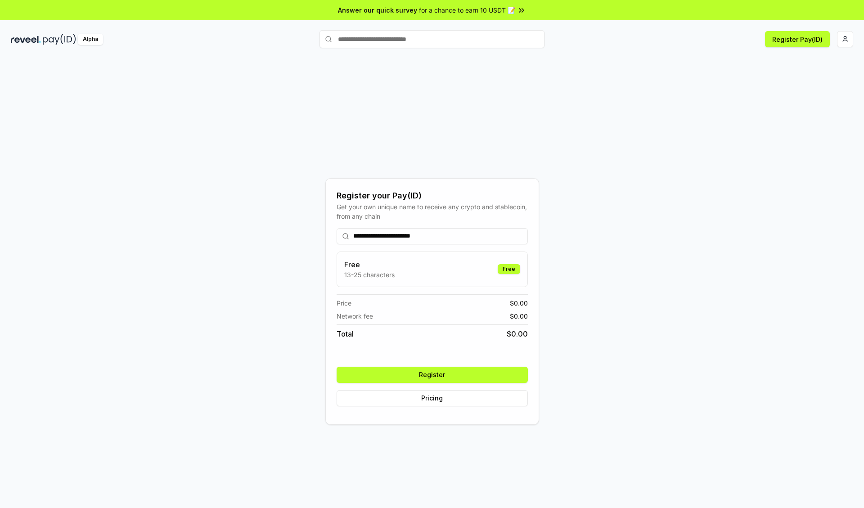 This screenshot has height=508, width=864. Describe the element at coordinates (59, 39) in the screenshot. I see `img: pay_id` at that location.